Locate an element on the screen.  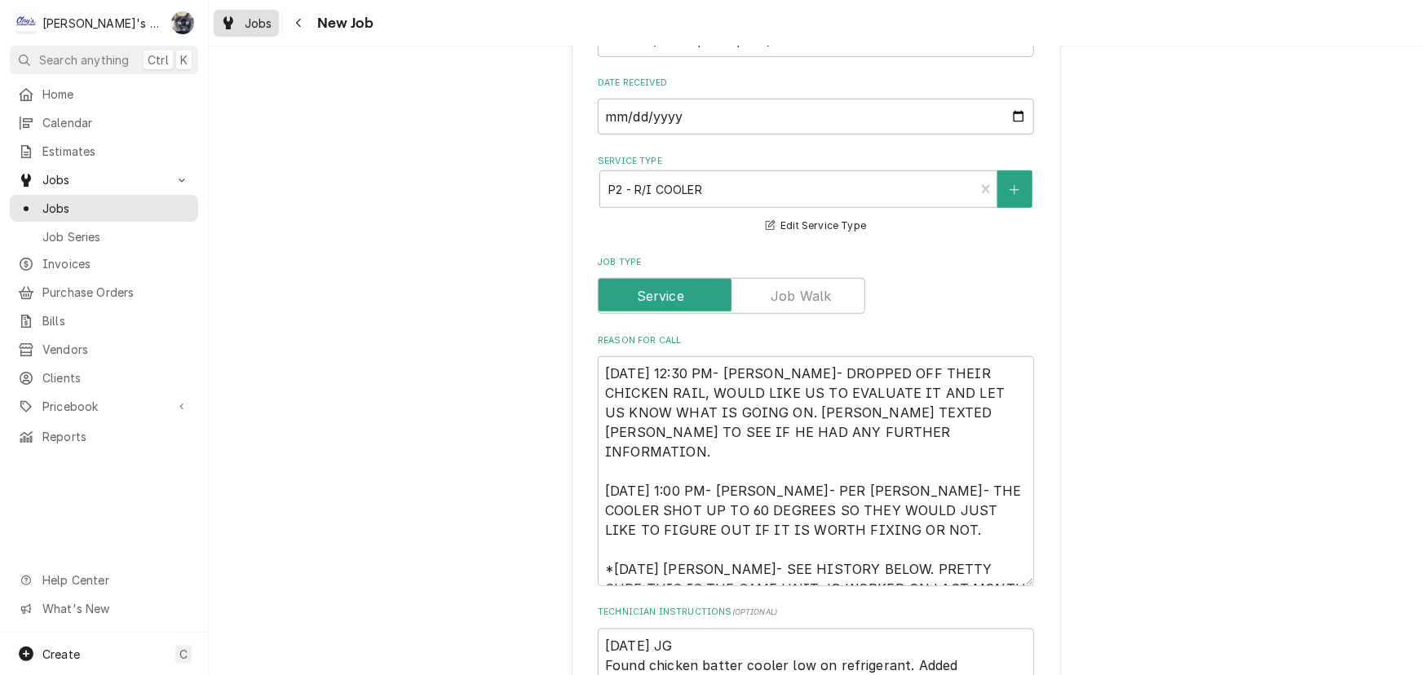
a: Clients is located at coordinates (104, 378).